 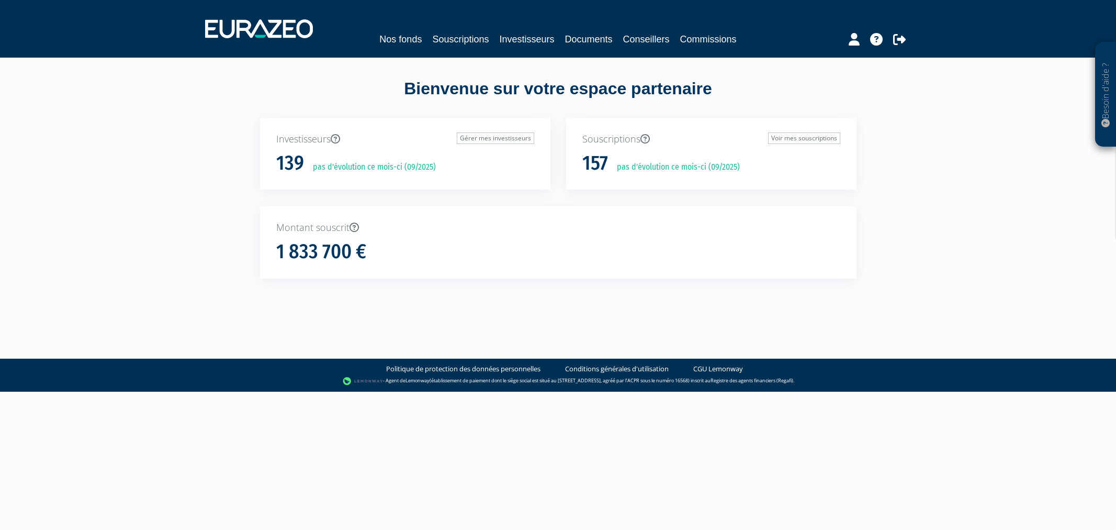 I want to click on a: Commissions, so click(x=709, y=39).